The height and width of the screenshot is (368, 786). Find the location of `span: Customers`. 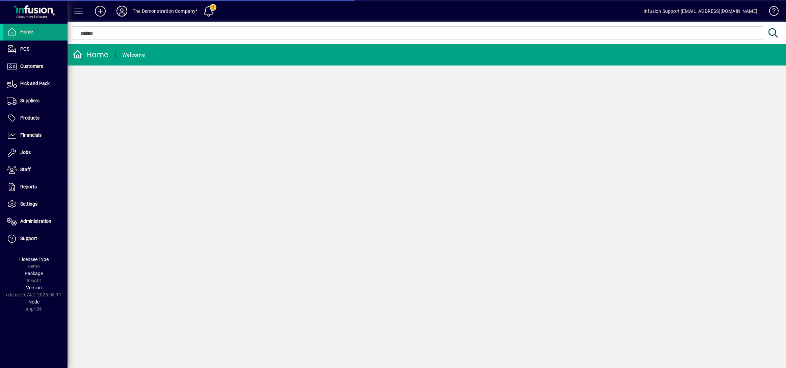

span: Customers is located at coordinates (32, 66).